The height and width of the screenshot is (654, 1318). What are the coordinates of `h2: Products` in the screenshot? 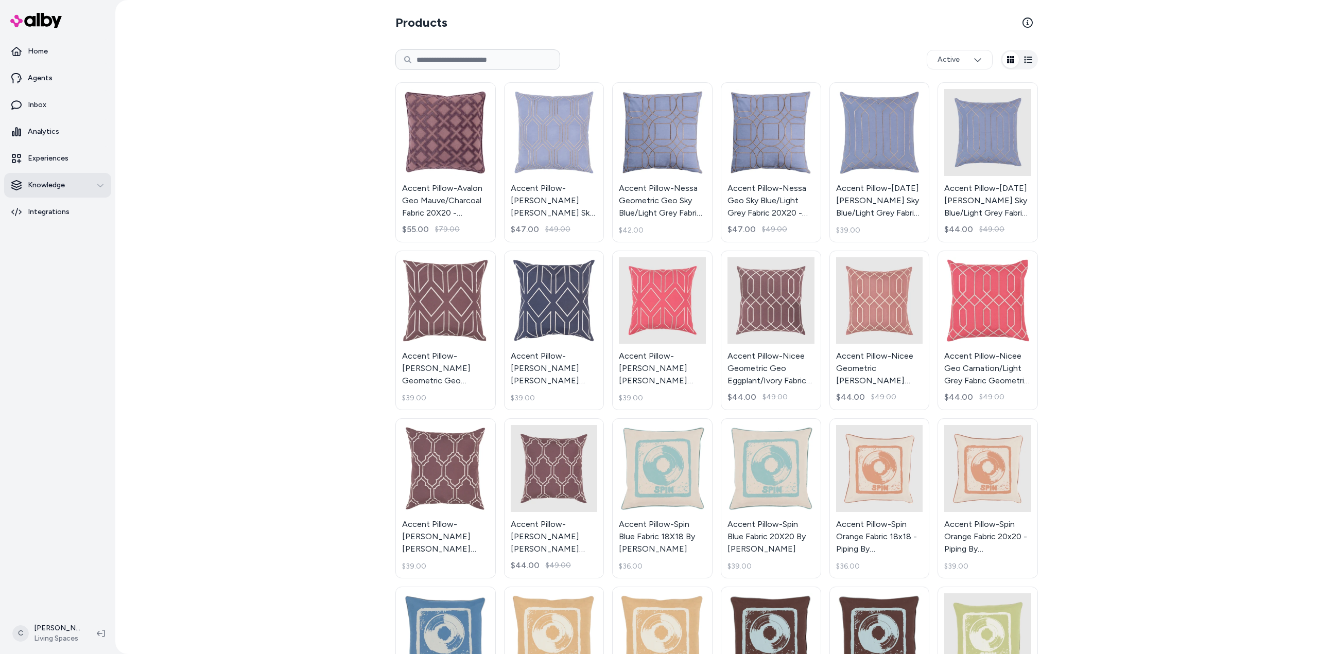 It's located at (421, 23).